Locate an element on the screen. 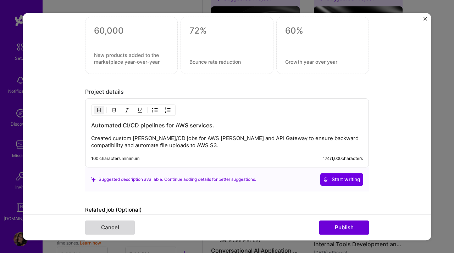 The height and width of the screenshot is (253, 454). img: Bold is located at coordinates (114, 110).